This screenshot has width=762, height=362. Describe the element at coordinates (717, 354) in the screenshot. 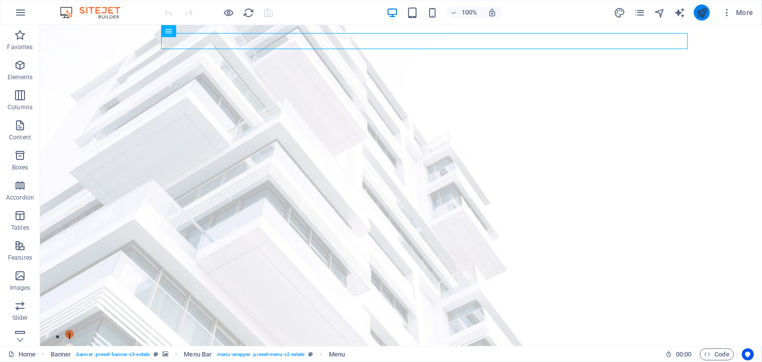

I see `span: Code` at that location.